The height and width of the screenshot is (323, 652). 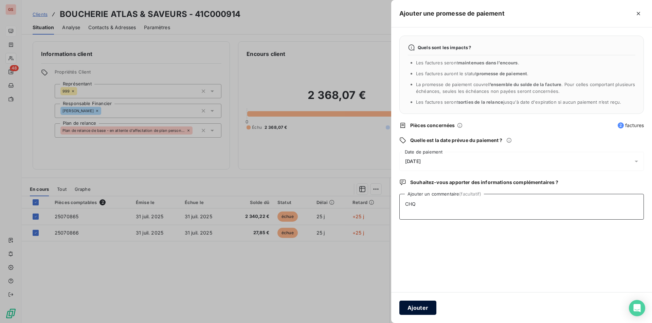 I want to click on span: l’ensemble du solde de la facture, so click(x=525, y=85).